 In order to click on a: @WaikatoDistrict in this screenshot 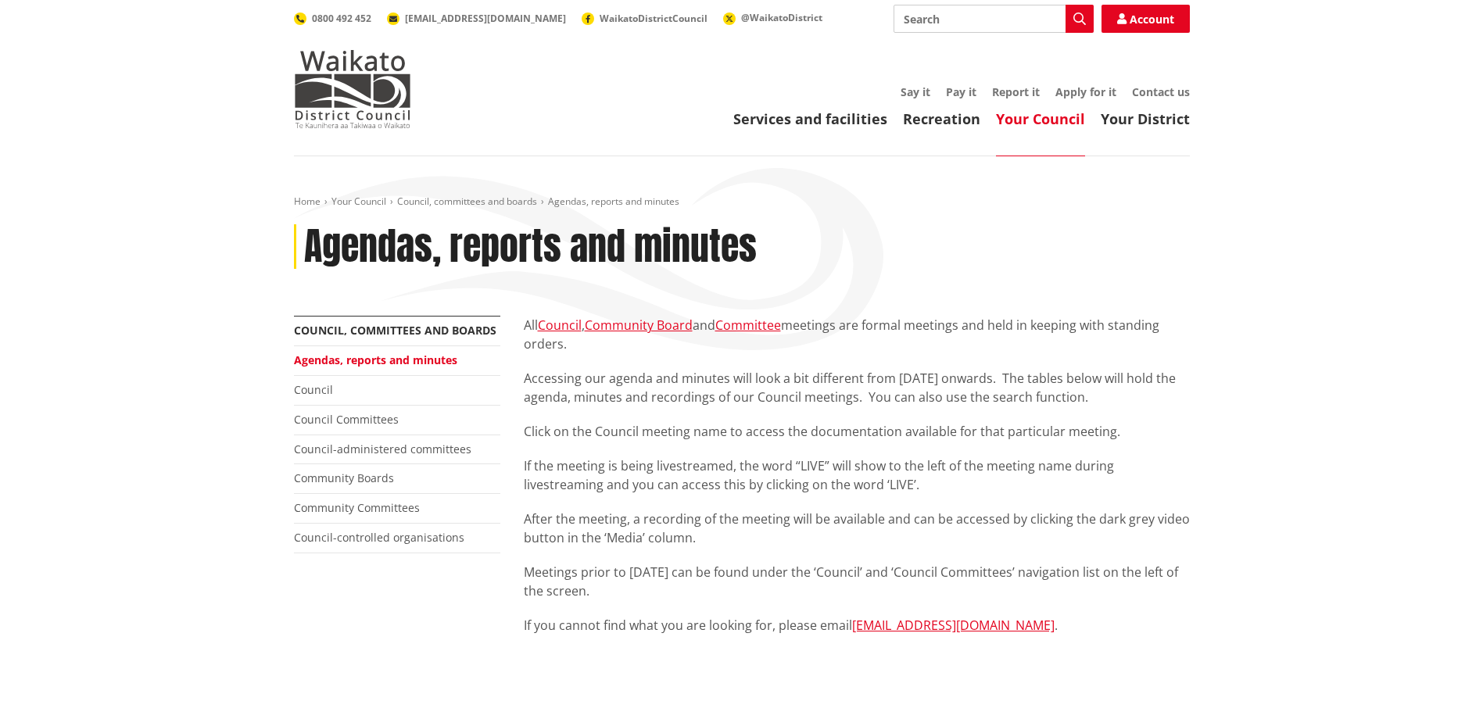, I will do `click(772, 17)`.